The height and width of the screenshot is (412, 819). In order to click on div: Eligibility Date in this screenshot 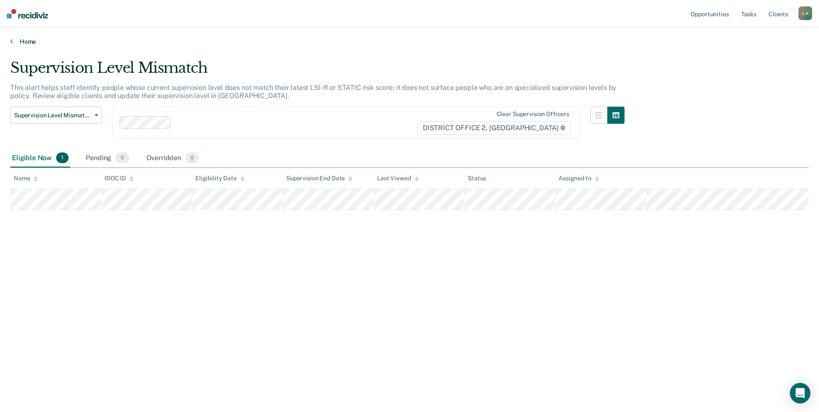, I will do `click(220, 178)`.